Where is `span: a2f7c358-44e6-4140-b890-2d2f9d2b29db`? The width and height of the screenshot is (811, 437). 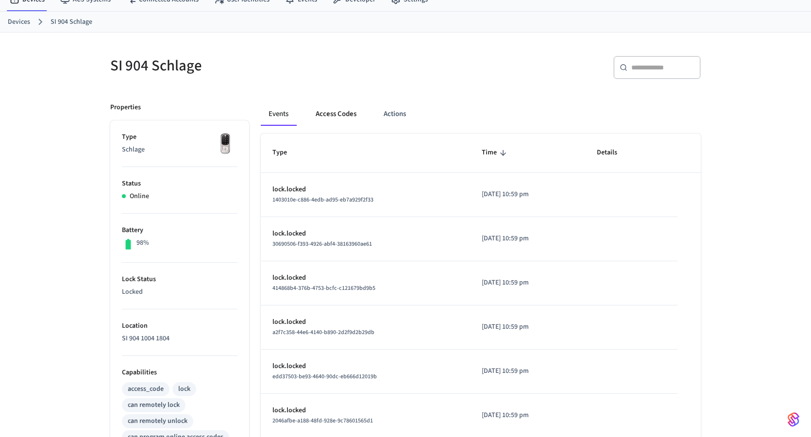 span: a2f7c358-44e6-4140-b890-2d2f9d2b29db is located at coordinates (323, 332).